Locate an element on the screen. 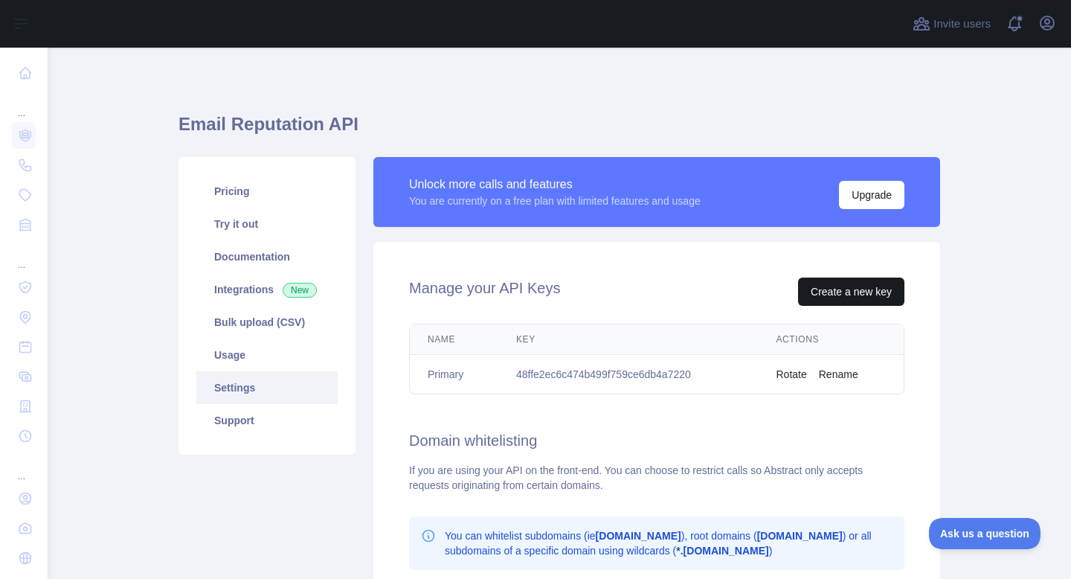 This screenshot has height=579, width=1071. span: Invite users is located at coordinates (962, 24).